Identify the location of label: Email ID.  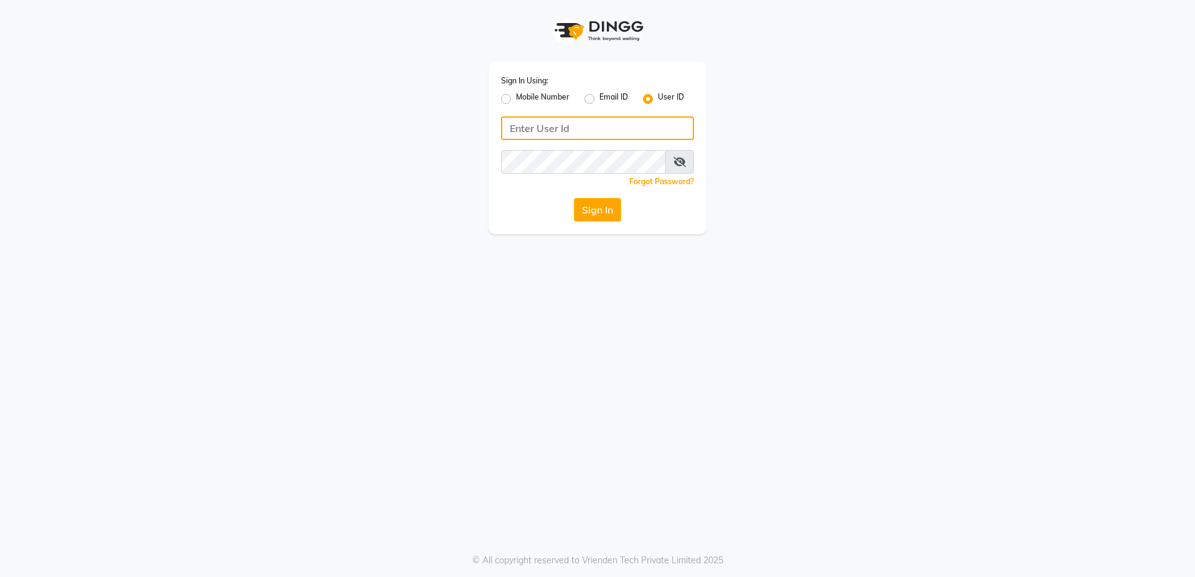
(614, 99).